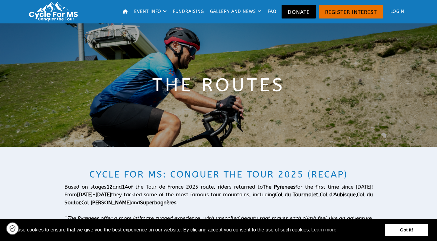  Describe the element at coordinates (195, 187) in the screenshot. I see `span: of the Tour de France 2025 route, riders returned to` at that location.